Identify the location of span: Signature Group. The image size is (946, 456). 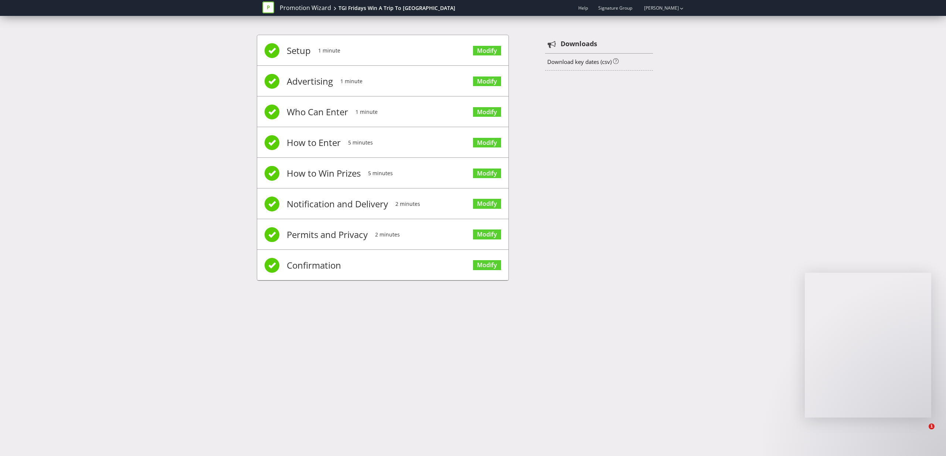
(615, 8).